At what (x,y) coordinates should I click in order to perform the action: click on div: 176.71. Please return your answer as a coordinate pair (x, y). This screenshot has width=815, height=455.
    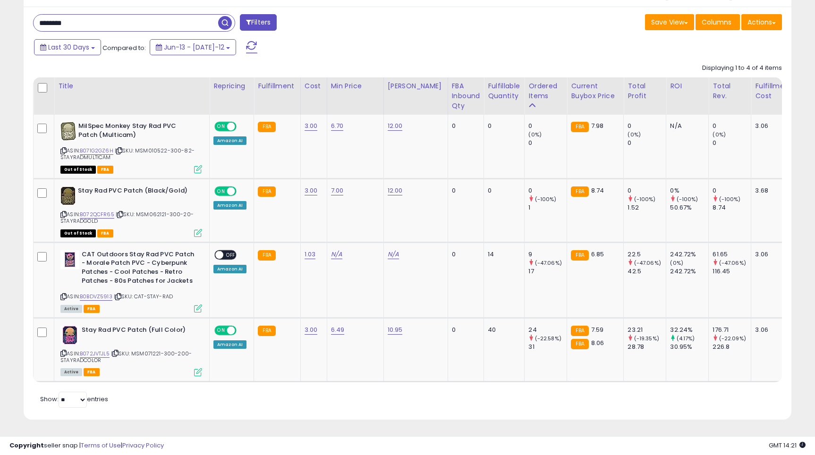
    Looking at the image, I should click on (731, 330).